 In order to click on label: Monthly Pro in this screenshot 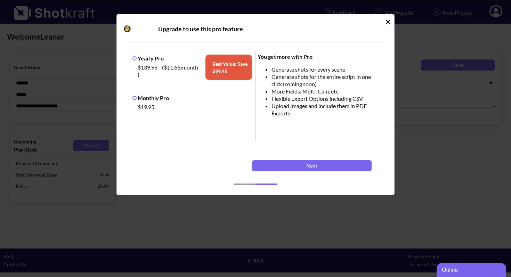, I will do `click(150, 98)`.